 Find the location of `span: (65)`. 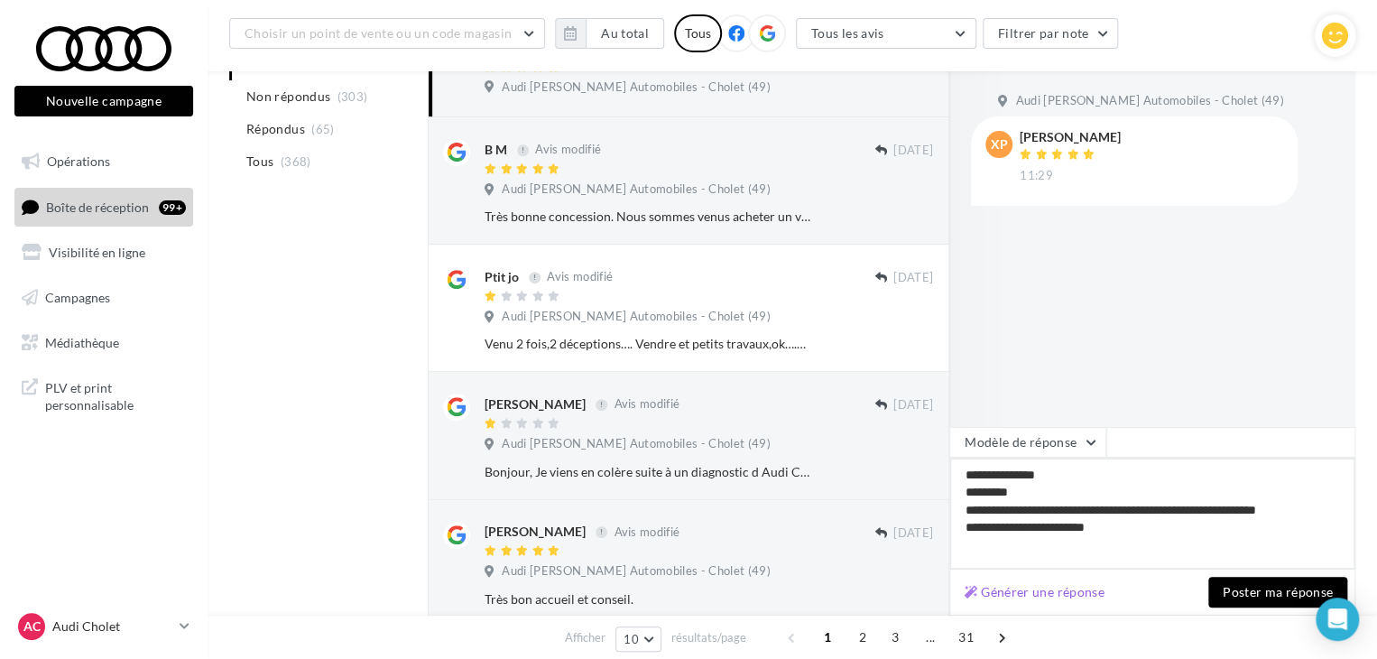

span: (65) is located at coordinates (322, 129).